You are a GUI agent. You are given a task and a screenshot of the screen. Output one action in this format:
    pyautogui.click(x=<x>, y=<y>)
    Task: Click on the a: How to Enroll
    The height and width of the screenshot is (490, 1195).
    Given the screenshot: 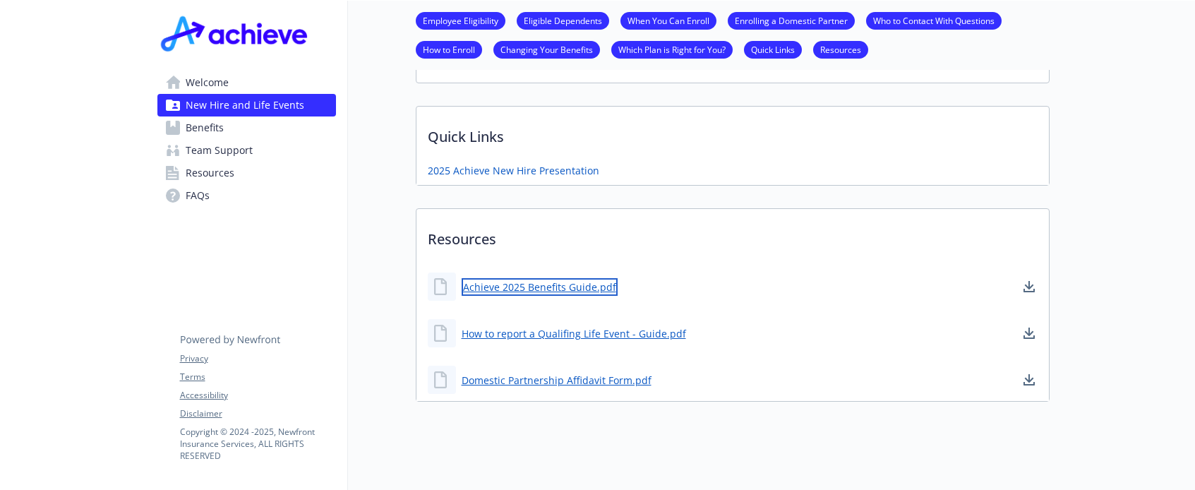 What is the action you would take?
    pyautogui.click(x=449, y=49)
    